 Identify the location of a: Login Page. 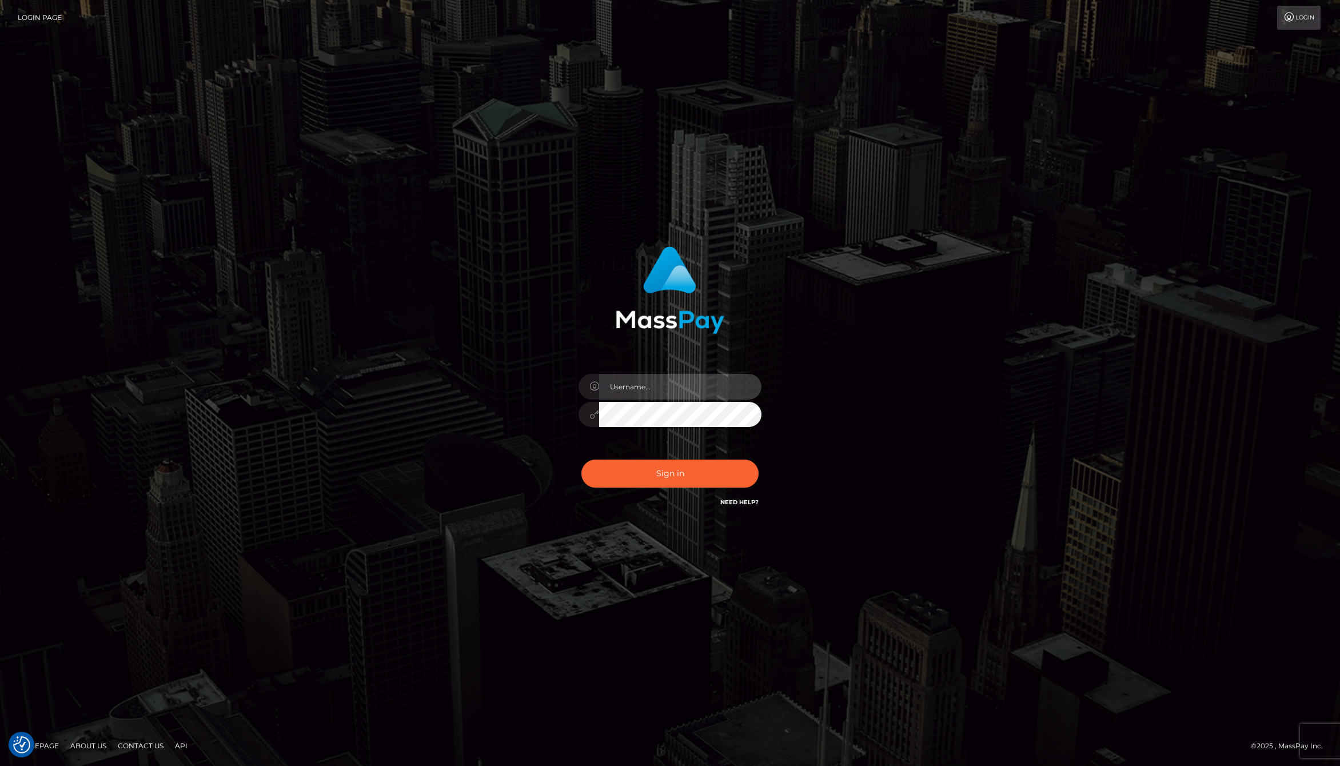
(39, 18).